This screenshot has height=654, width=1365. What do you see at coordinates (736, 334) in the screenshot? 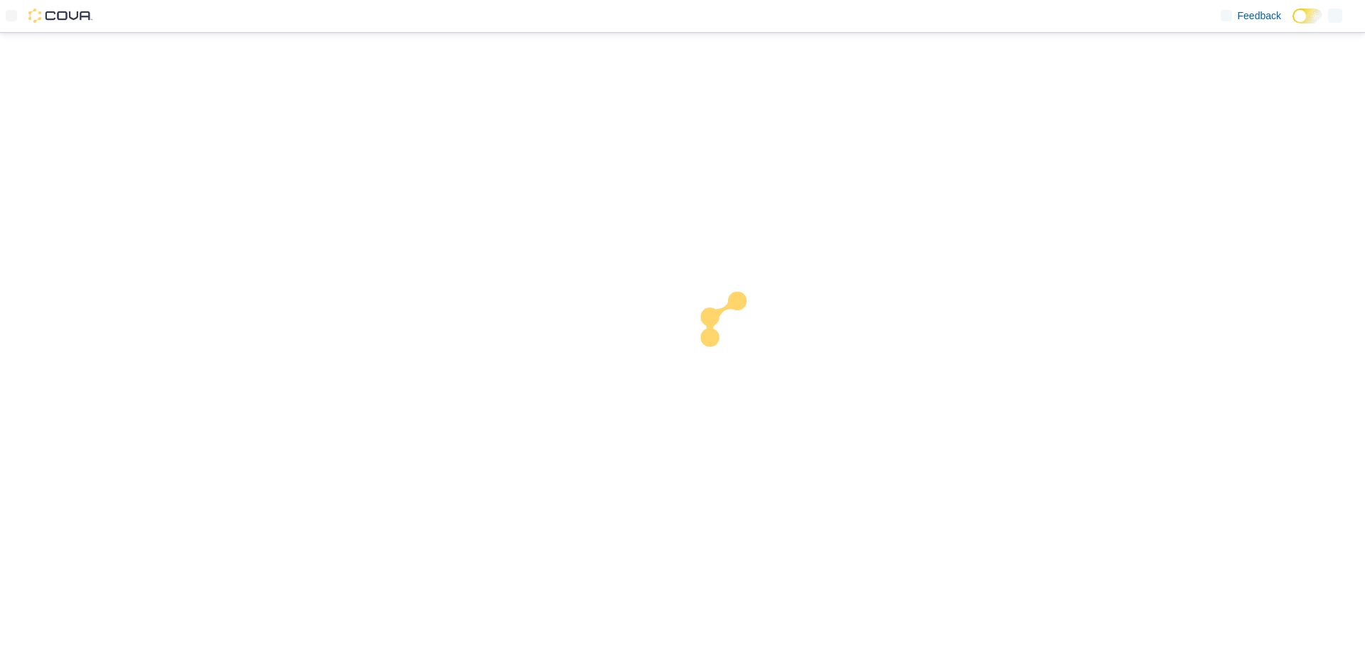
I see `img: cova-loader` at bounding box center [736, 334].